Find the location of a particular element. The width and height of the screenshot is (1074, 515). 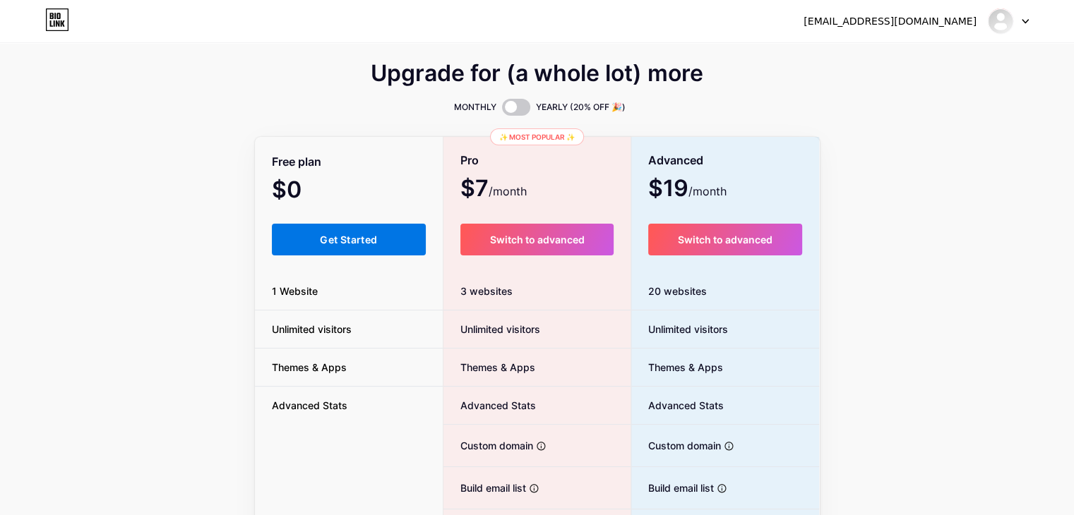

div: ✨ Most popular ✨ is located at coordinates (537, 137).